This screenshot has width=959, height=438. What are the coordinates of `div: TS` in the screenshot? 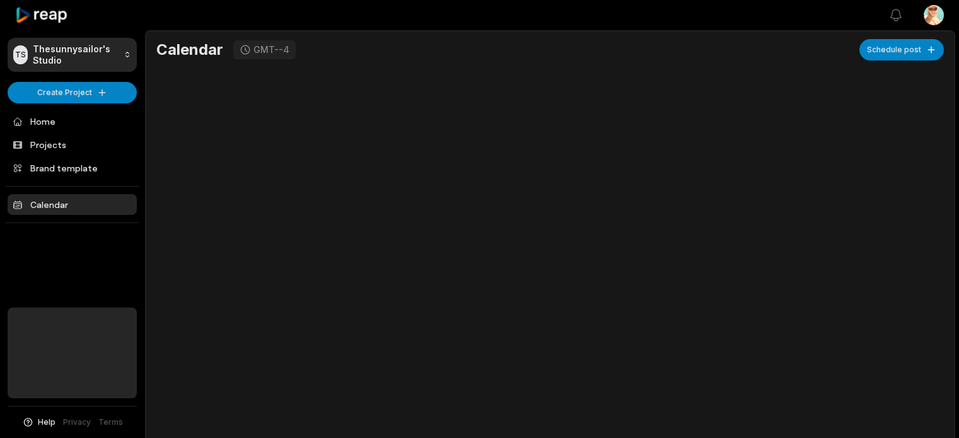 It's located at (20, 55).